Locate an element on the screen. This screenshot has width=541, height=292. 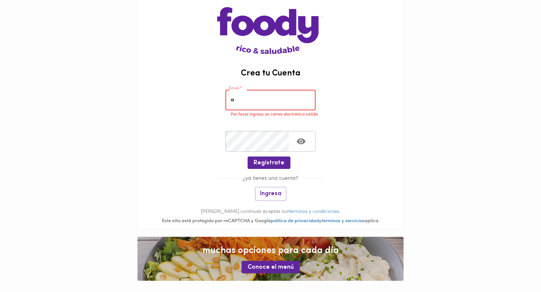
h2: Crea tu Cuenta is located at coordinates (271, 74).